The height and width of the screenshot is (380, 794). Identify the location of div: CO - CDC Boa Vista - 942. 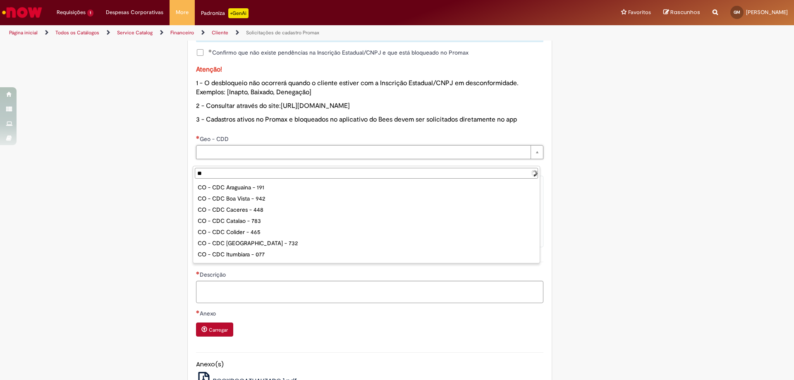
(366, 199).